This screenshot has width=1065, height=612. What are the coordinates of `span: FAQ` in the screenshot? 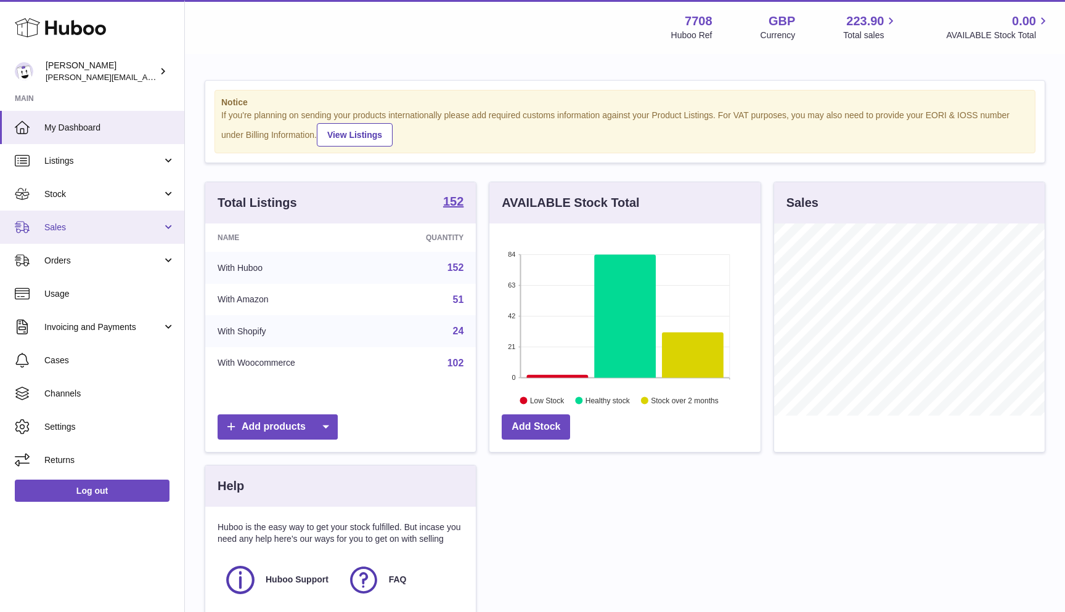 It's located at (397, 580).